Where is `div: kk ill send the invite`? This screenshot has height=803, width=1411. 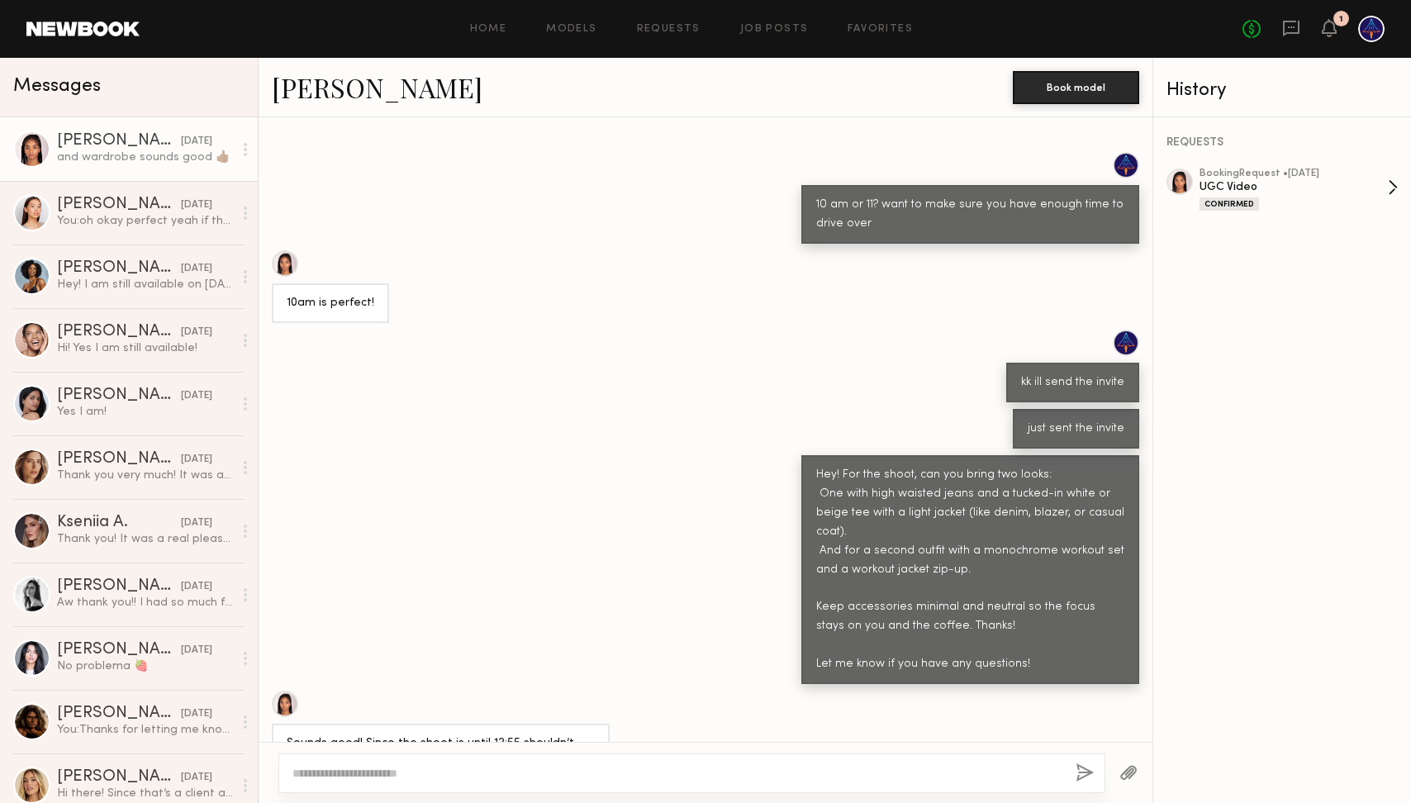 div: kk ill send the invite is located at coordinates (1072, 382).